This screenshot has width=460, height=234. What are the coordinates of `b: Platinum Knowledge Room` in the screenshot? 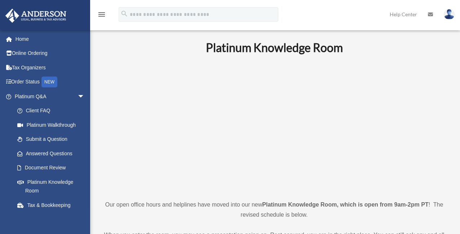 It's located at (275, 47).